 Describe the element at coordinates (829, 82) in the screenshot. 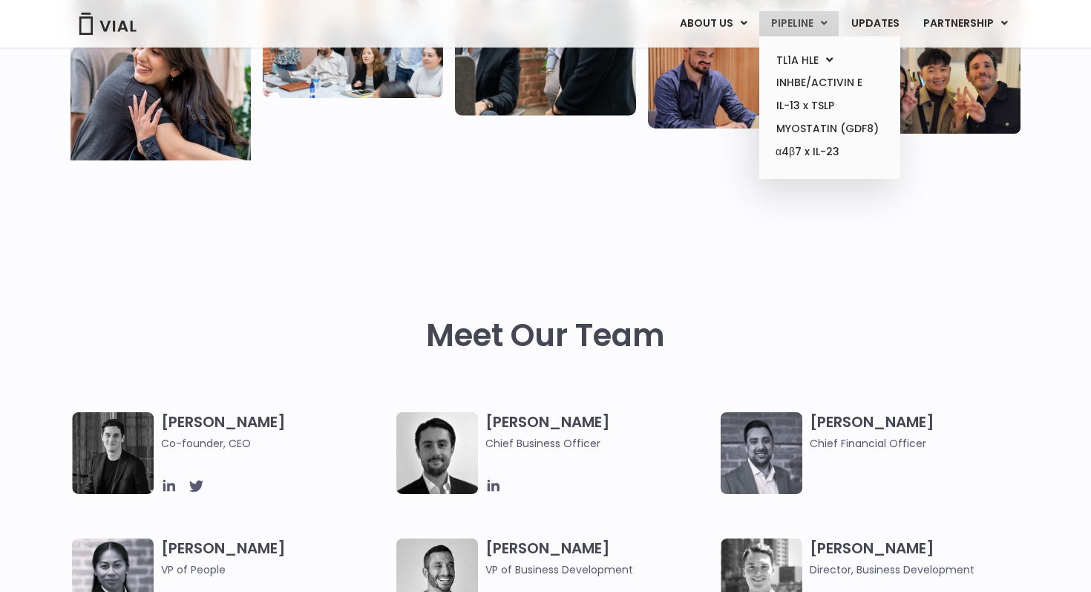

I see `a: INHBE/ACTIVIN E` at that location.